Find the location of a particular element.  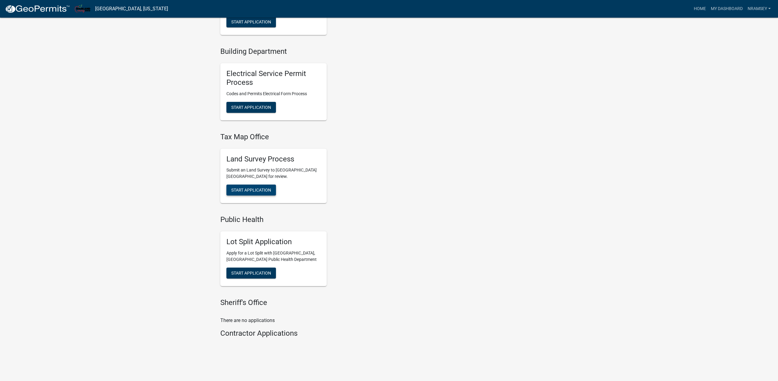

a: nramsey is located at coordinates (759, 9).